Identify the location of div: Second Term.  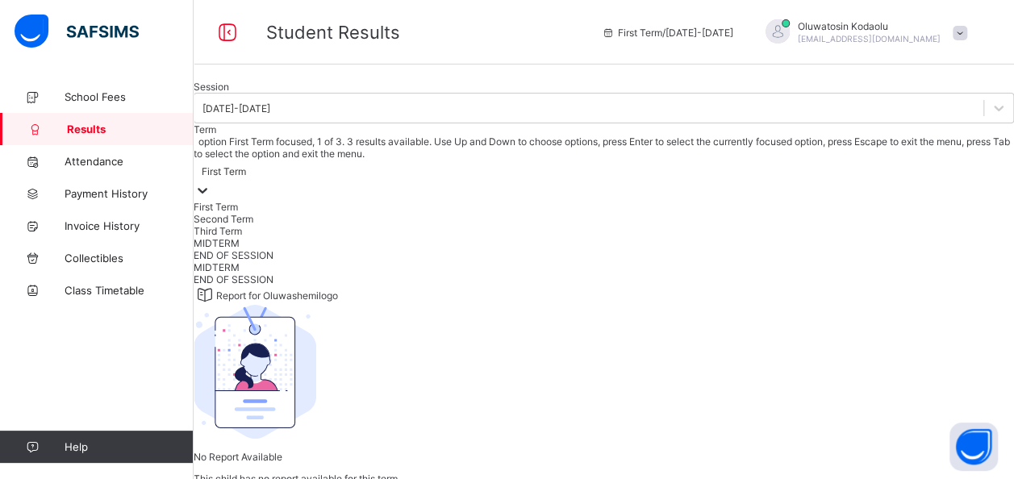
(603, 219).